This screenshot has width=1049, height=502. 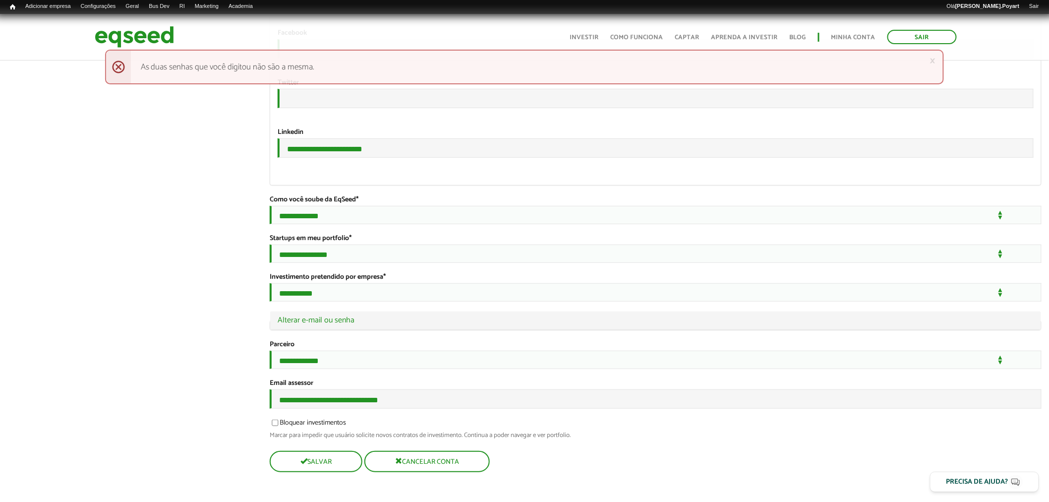 What do you see at coordinates (48, 6) in the screenshot?
I see `a: Adicionar empresa` at bounding box center [48, 6].